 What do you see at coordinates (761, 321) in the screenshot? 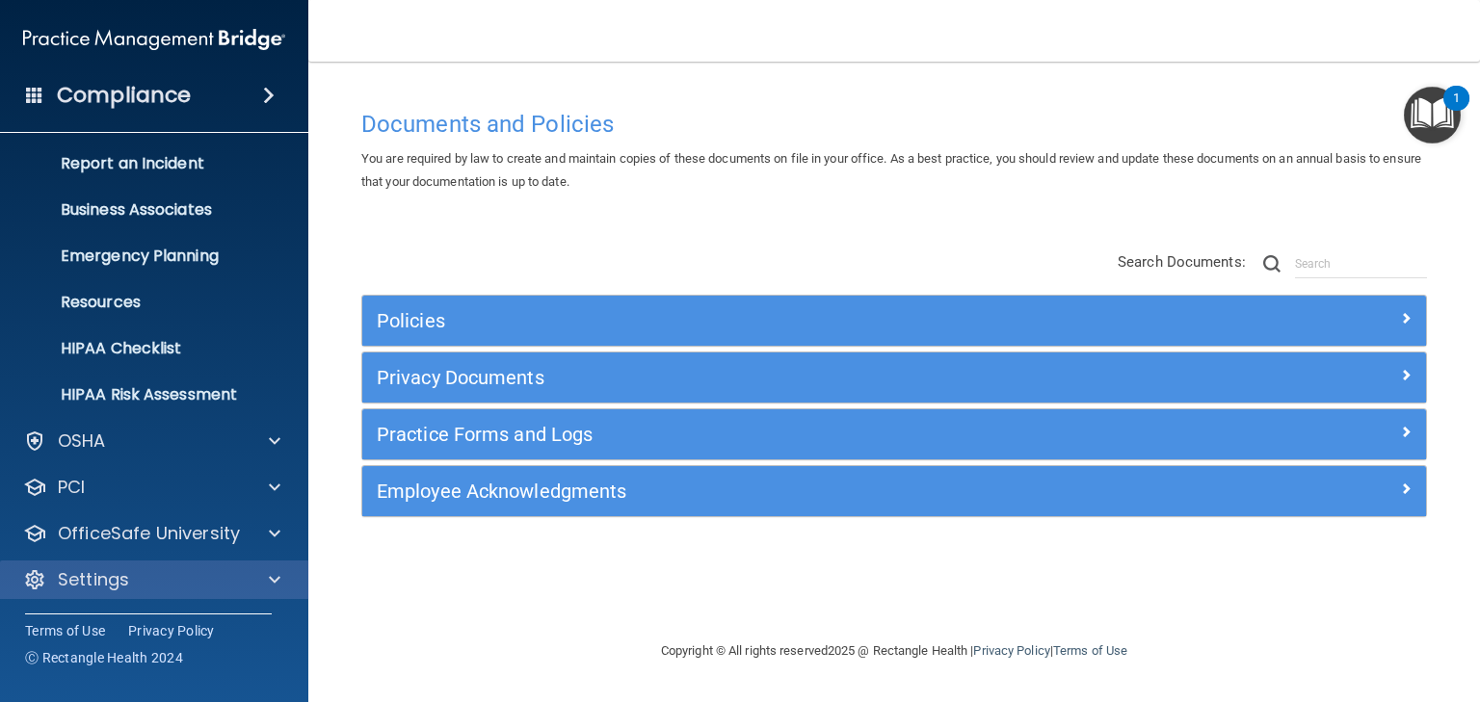
I see `h5: Policies` at bounding box center [761, 321].